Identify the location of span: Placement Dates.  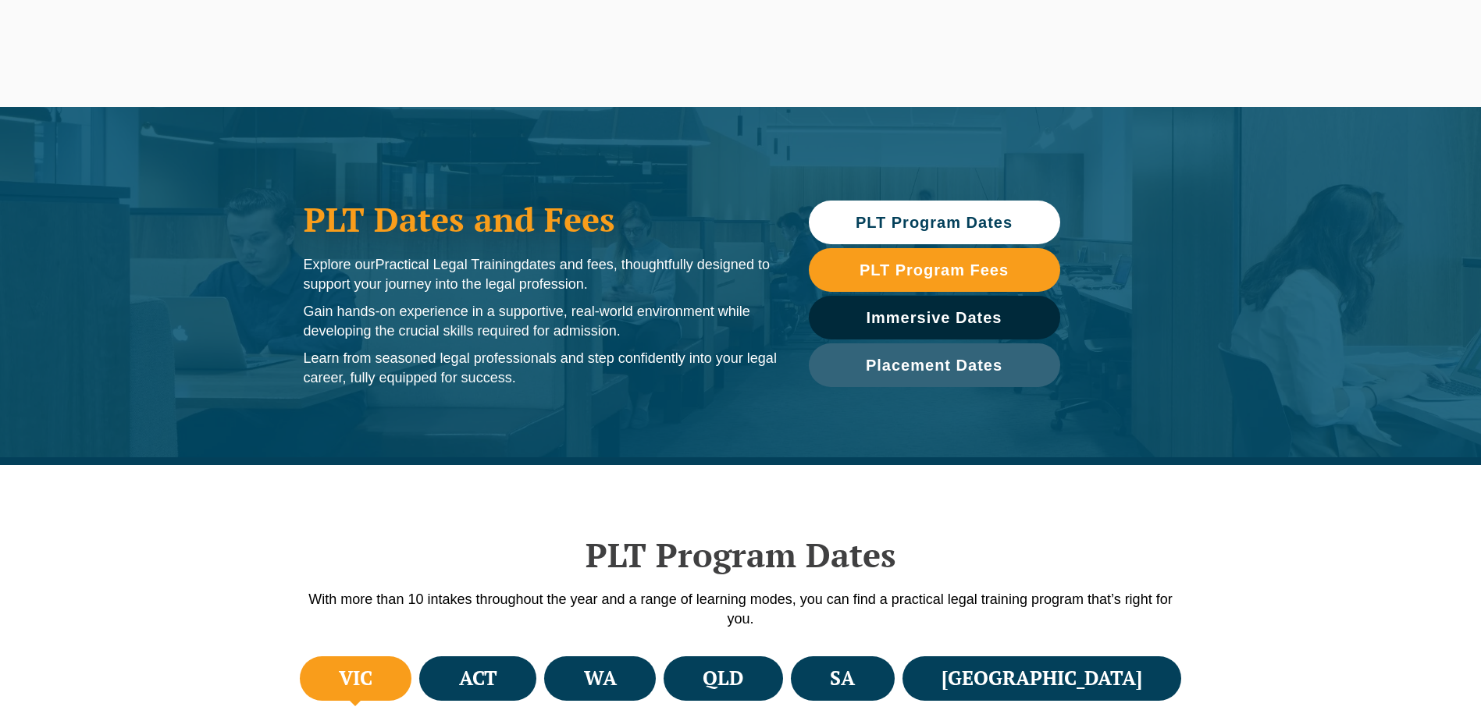
(934, 365).